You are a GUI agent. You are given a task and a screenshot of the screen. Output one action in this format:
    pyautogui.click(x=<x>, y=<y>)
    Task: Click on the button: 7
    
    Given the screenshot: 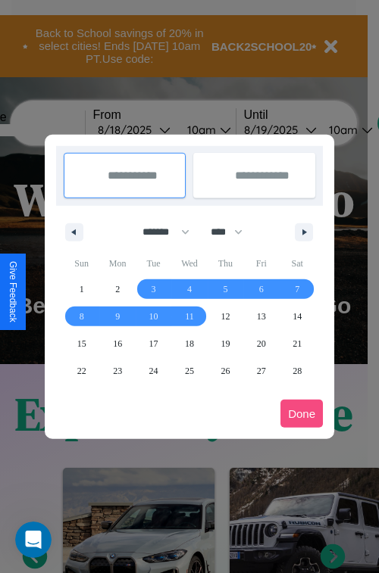 What is the action you would take?
    pyautogui.click(x=297, y=289)
    